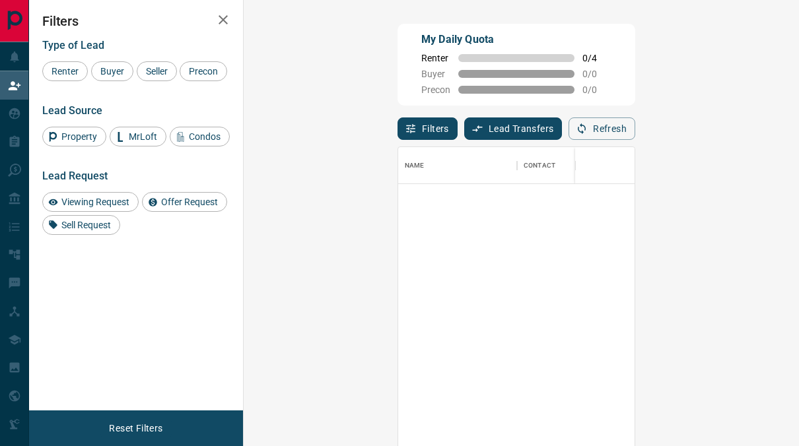  Describe the element at coordinates (90, 202) in the screenshot. I see `div: Viewing Request` at that location.